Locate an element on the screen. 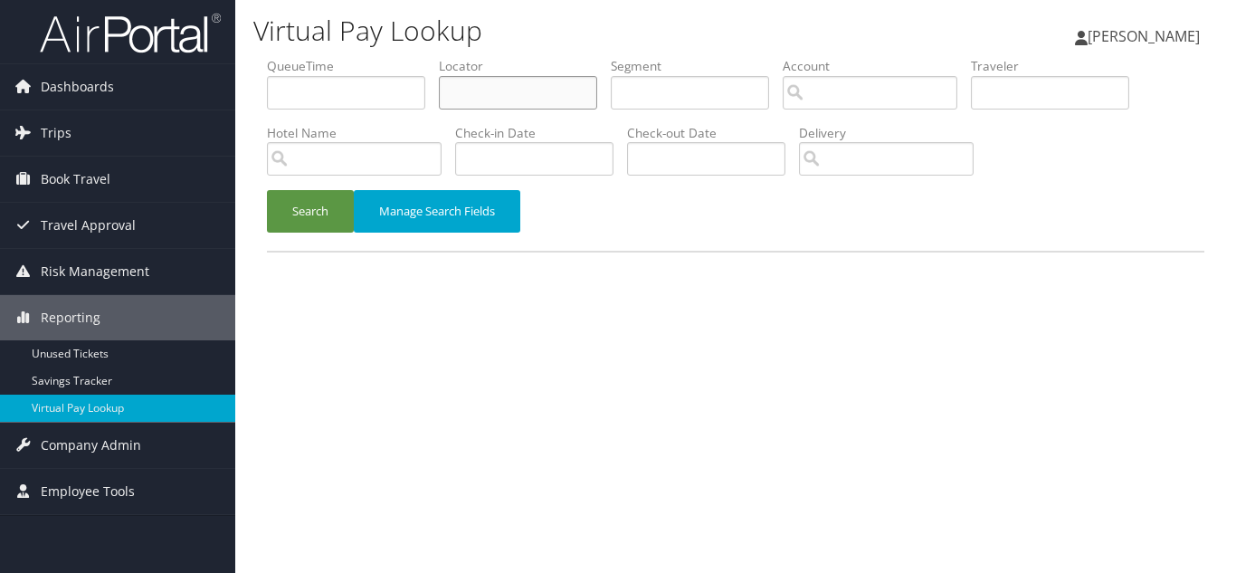 The width and height of the screenshot is (1236, 573). span: Reporting is located at coordinates (71, 318).